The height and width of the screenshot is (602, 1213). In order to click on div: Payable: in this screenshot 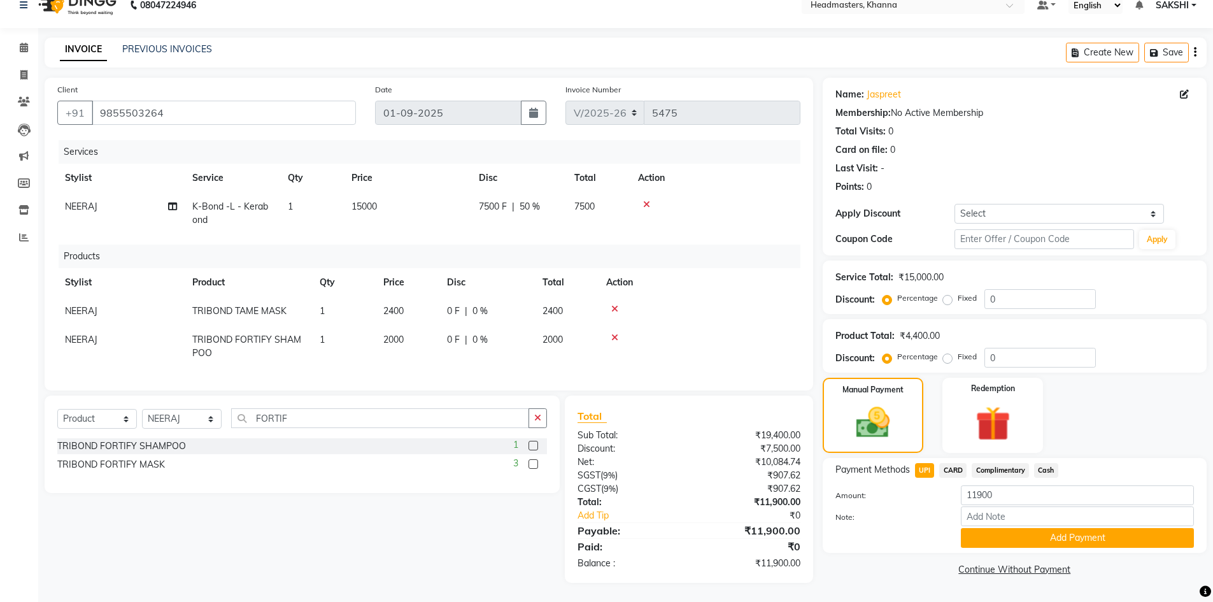, I will do `click(629, 531)`.